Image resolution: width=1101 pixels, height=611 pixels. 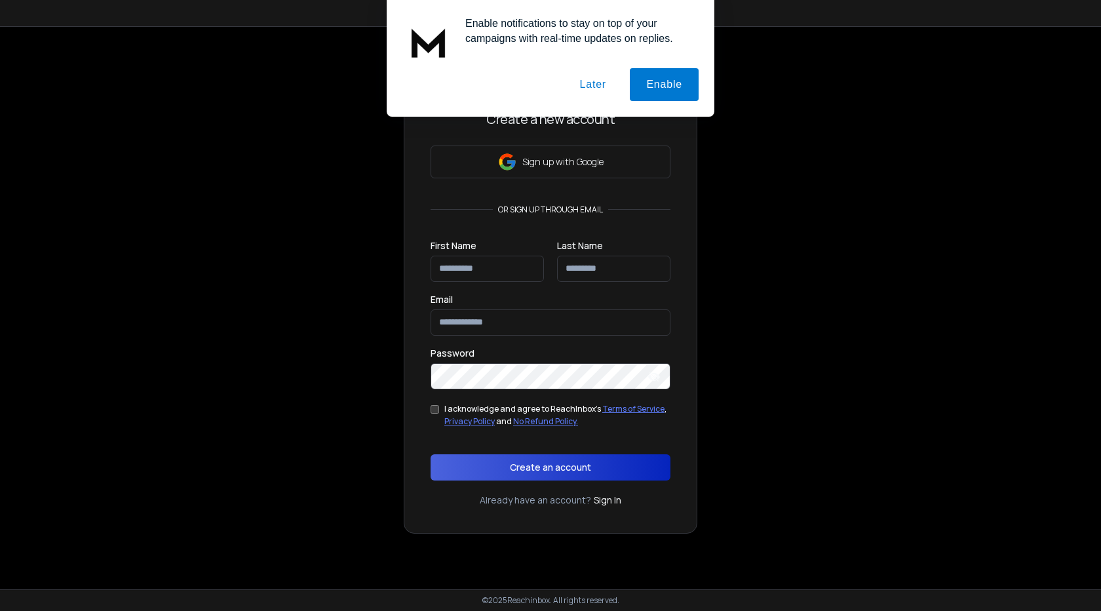 I want to click on img: notification icon, so click(x=429, y=42).